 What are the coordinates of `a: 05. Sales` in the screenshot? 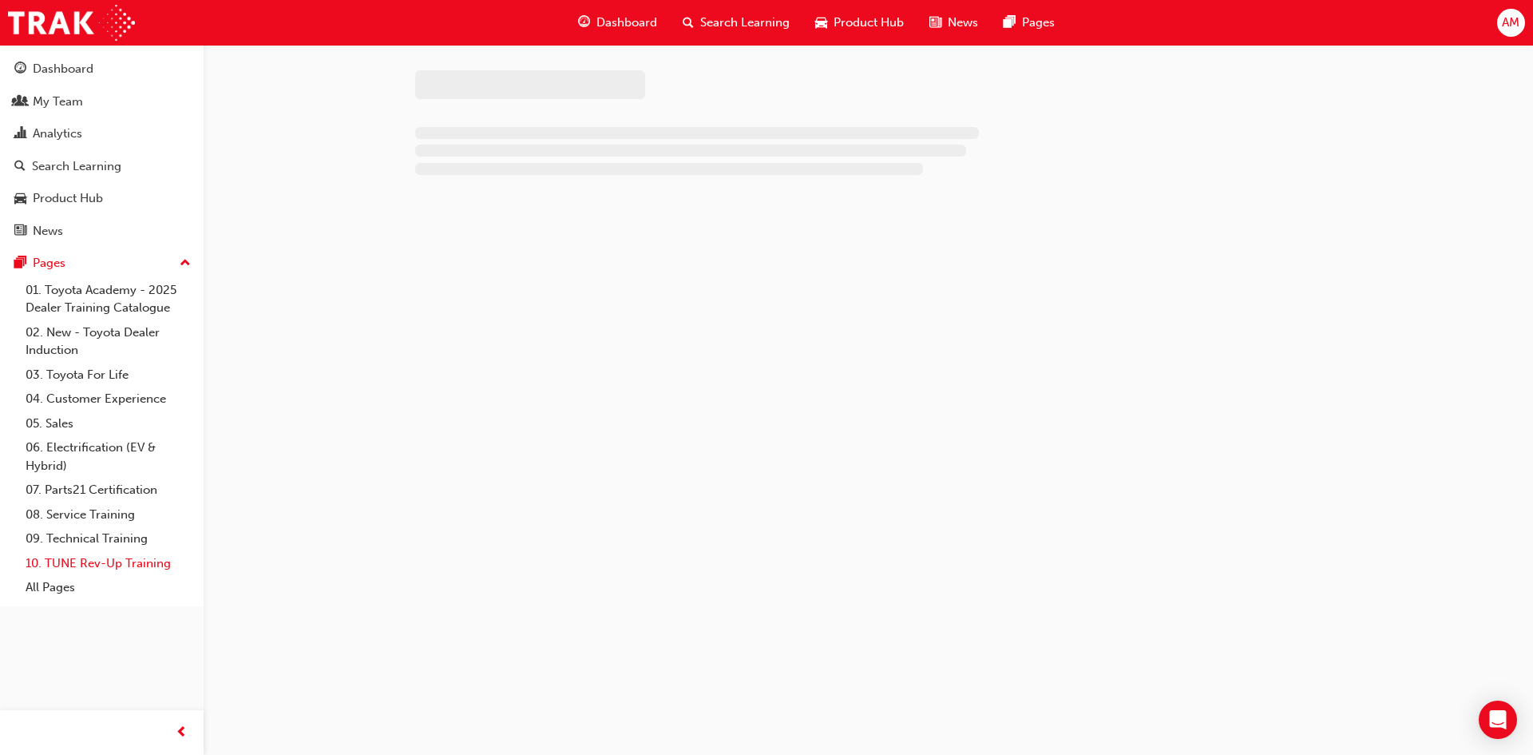 It's located at (108, 423).